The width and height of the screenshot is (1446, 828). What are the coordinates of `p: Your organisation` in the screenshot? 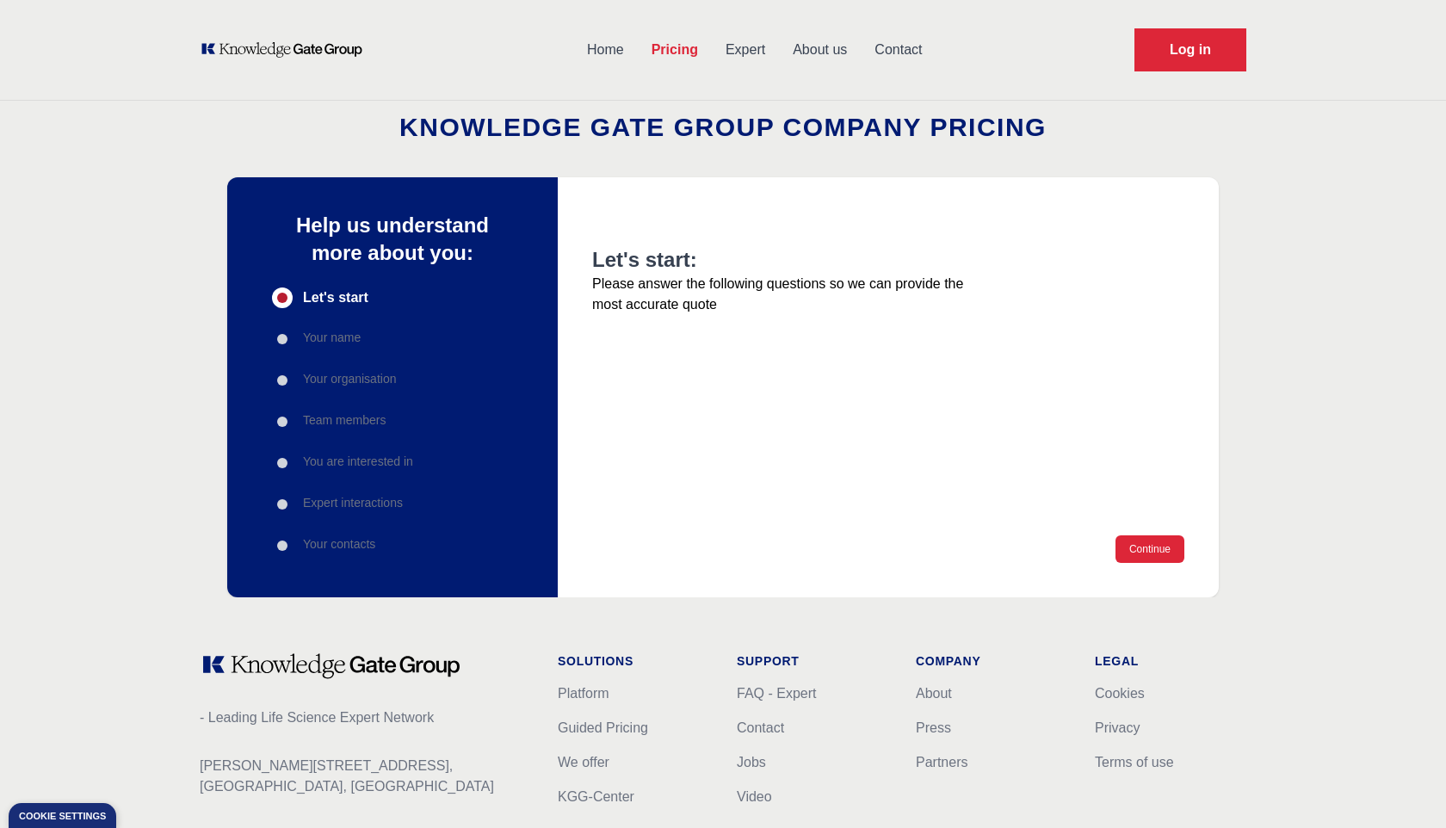 It's located at (349, 379).